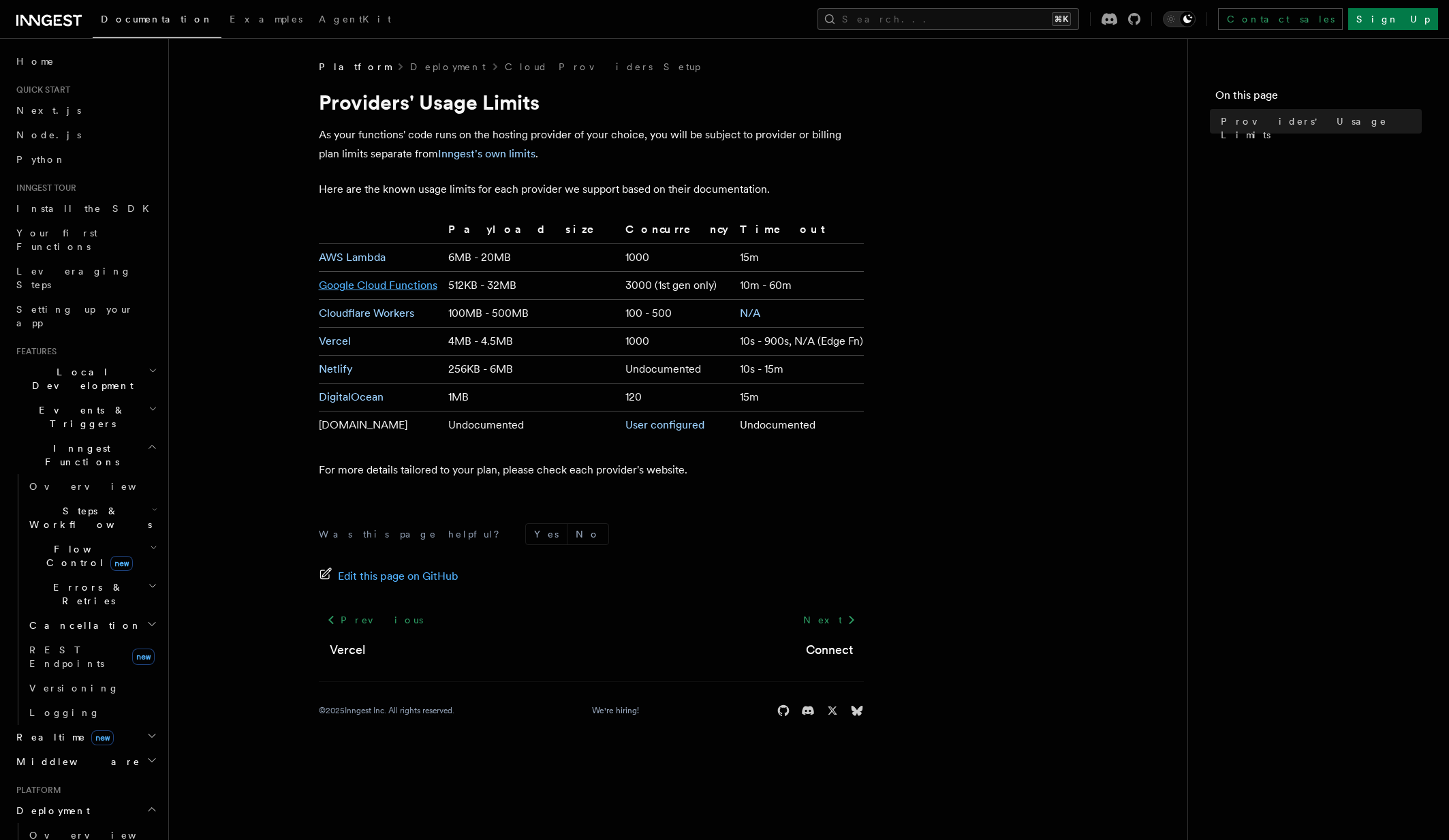  I want to click on th: Timeout, so click(798, 232).